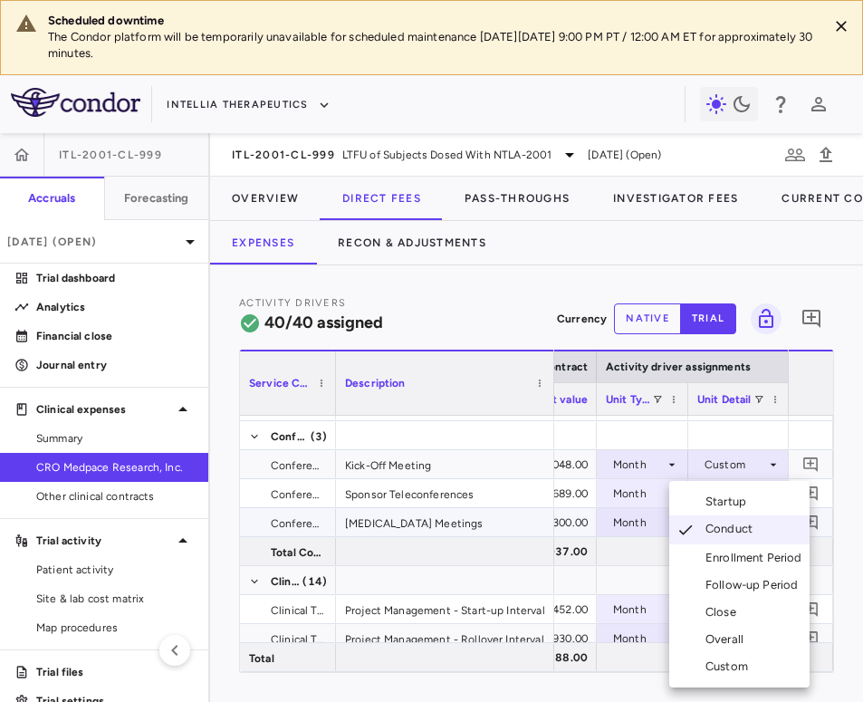 The height and width of the screenshot is (702, 863). What do you see at coordinates (730, 666) in the screenshot?
I see `div: Custom` at bounding box center [730, 666].